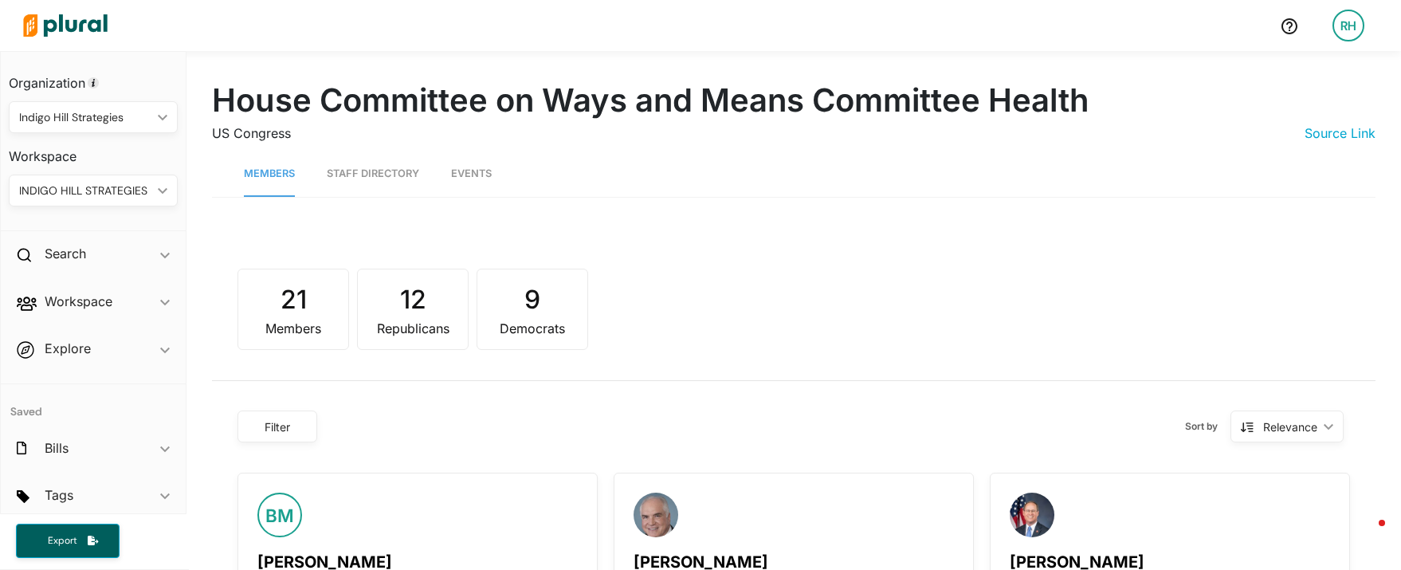  I want to click on a: Events, so click(471, 174).